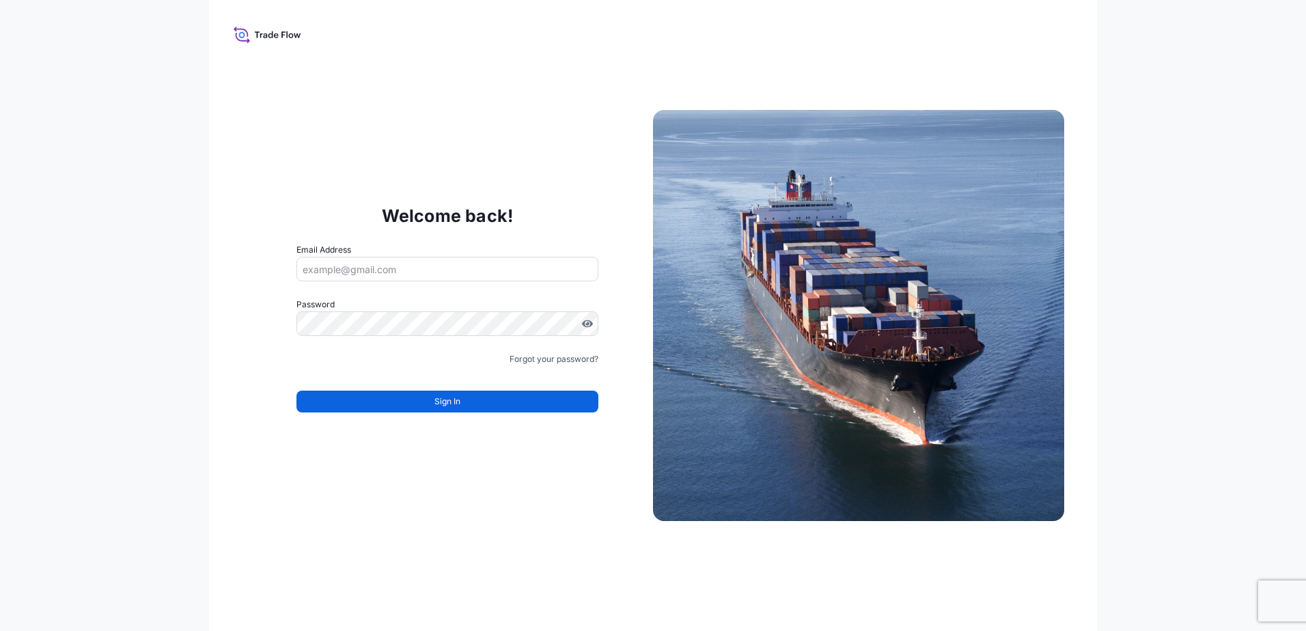 This screenshot has height=631, width=1306. Describe the element at coordinates (447, 305) in the screenshot. I see `label: Password` at that location.